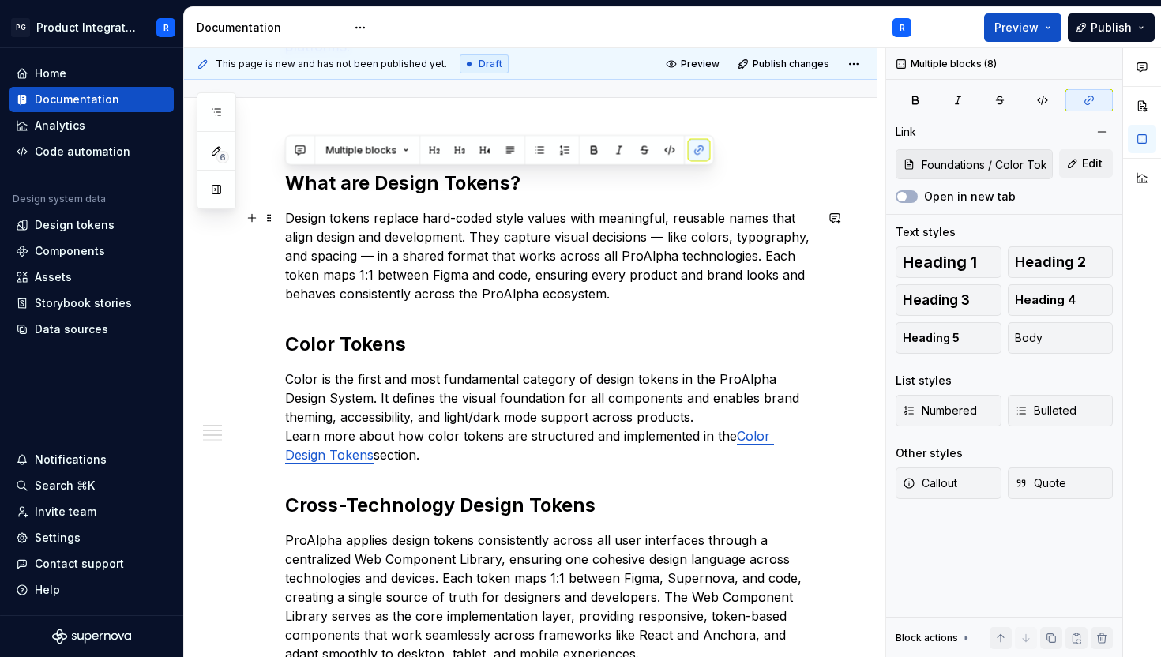 This screenshot has width=1161, height=657. I want to click on button: Heading 3, so click(948, 300).